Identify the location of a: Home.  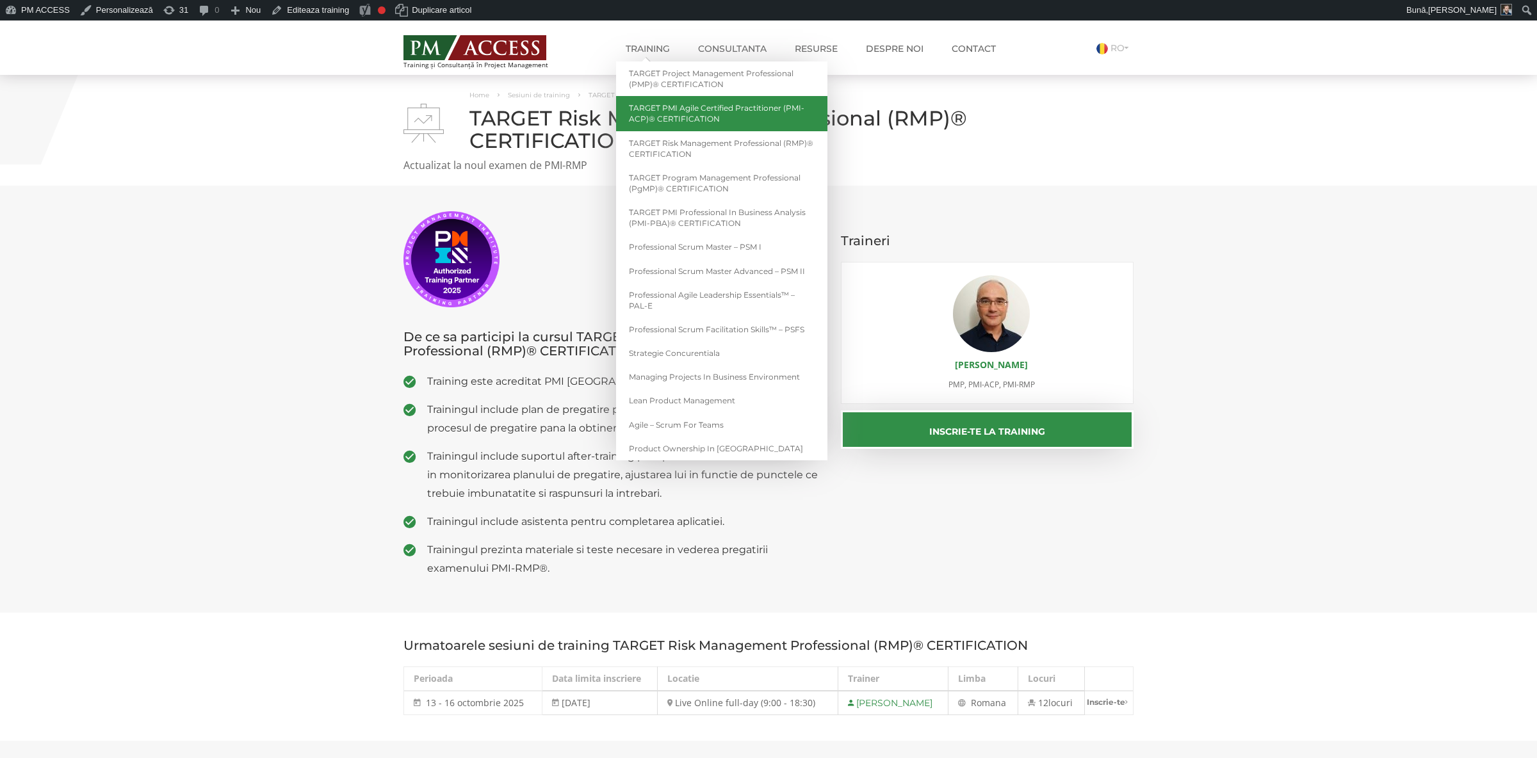
(479, 95).